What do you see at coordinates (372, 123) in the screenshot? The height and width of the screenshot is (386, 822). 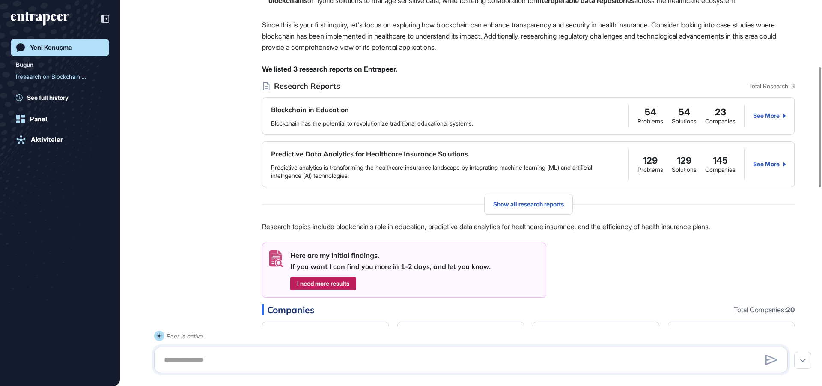 I see `div: Blockchain has the potential to revolutionize traditional educational systems.` at bounding box center [372, 123].